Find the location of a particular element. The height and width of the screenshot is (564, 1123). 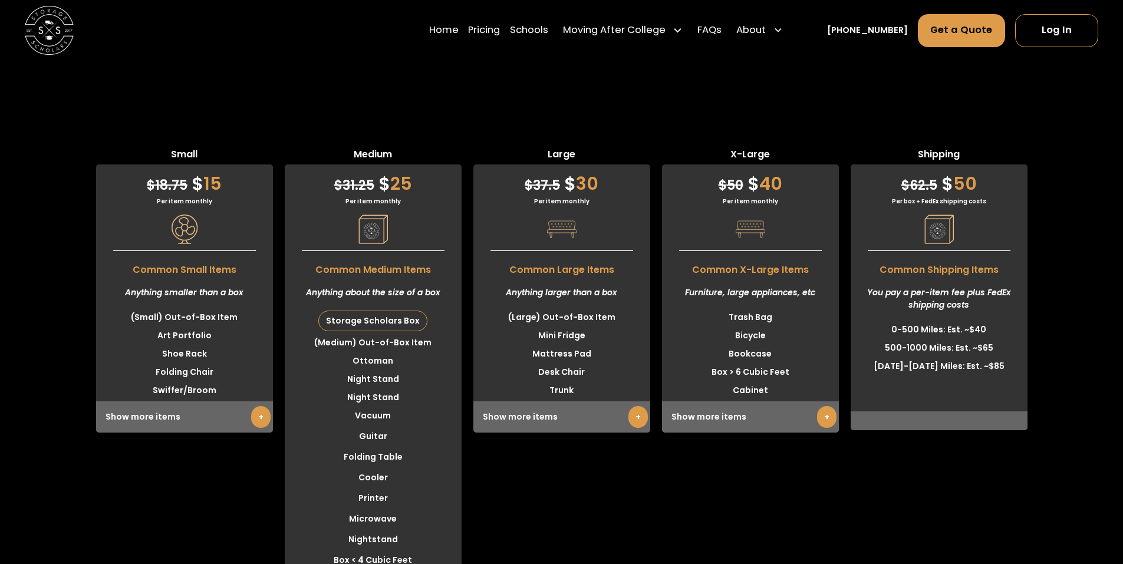

div: You pay a per-item fee plus FedEx shipping costs is located at coordinates (939, 299).